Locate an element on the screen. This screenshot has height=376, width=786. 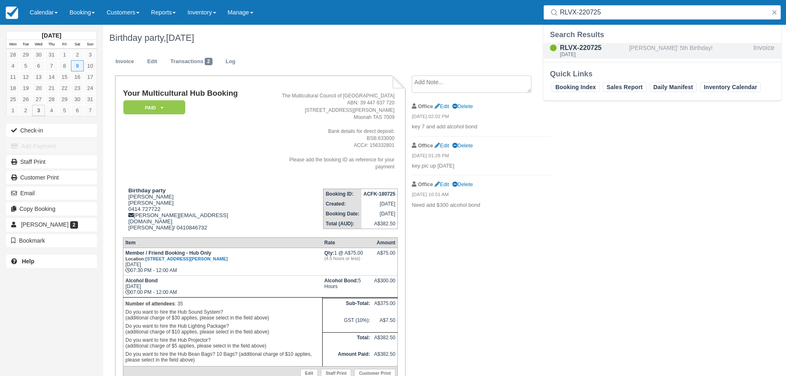
a: 19 is located at coordinates (26, 88).